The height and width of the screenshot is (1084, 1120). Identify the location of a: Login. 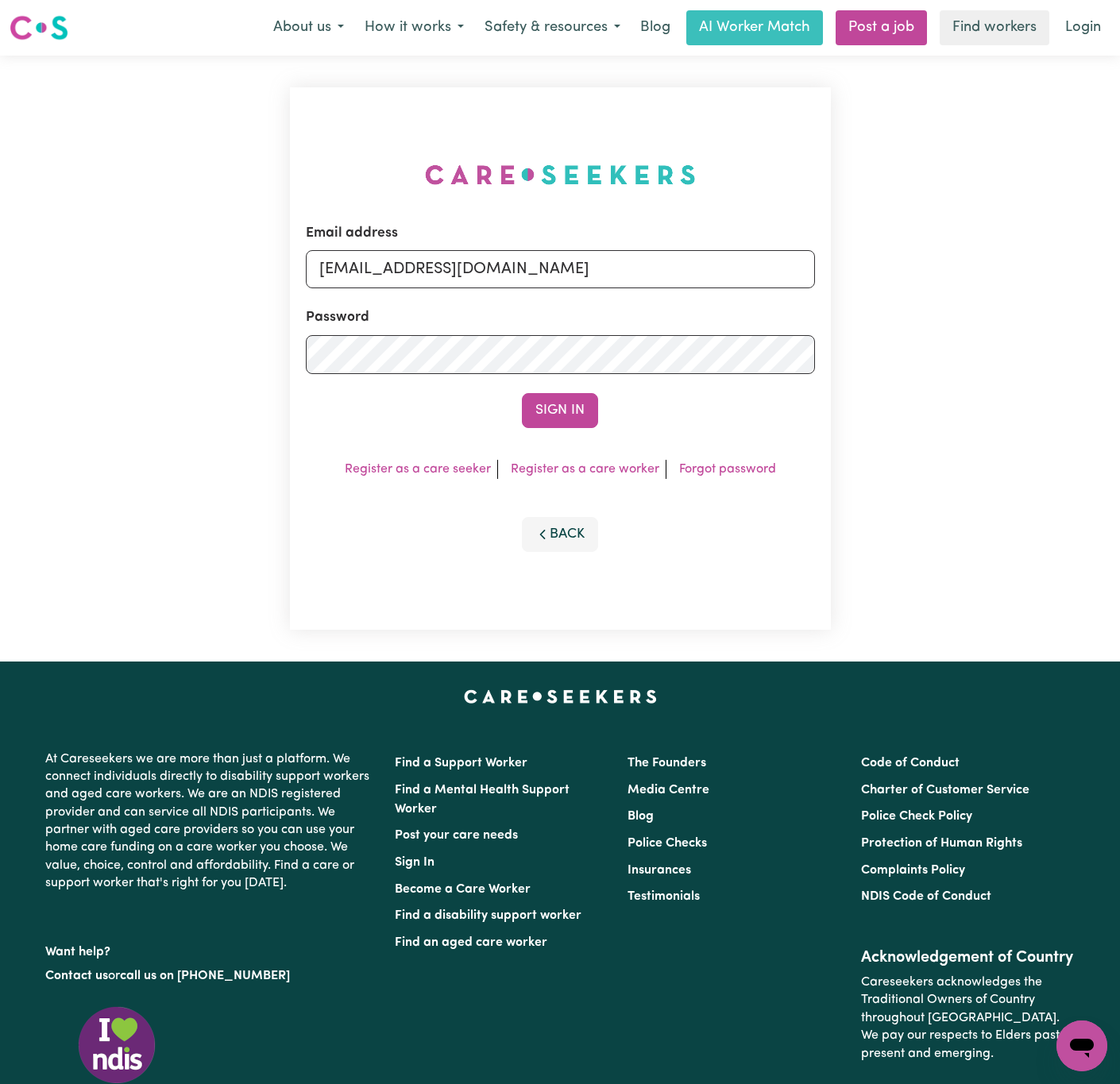
(1083, 28).